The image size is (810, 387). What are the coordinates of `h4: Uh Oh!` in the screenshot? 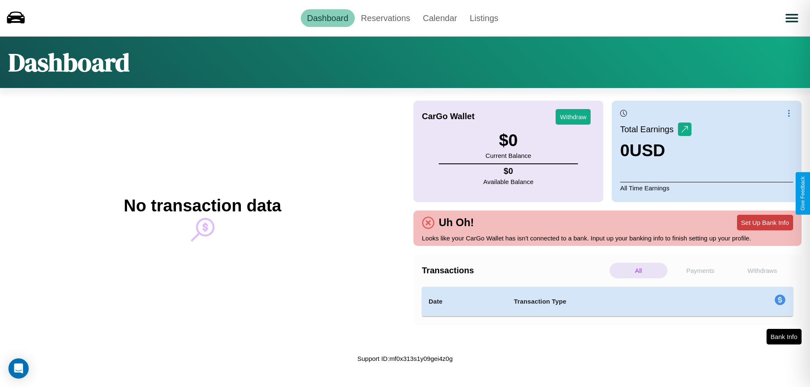 It's located at (456, 223).